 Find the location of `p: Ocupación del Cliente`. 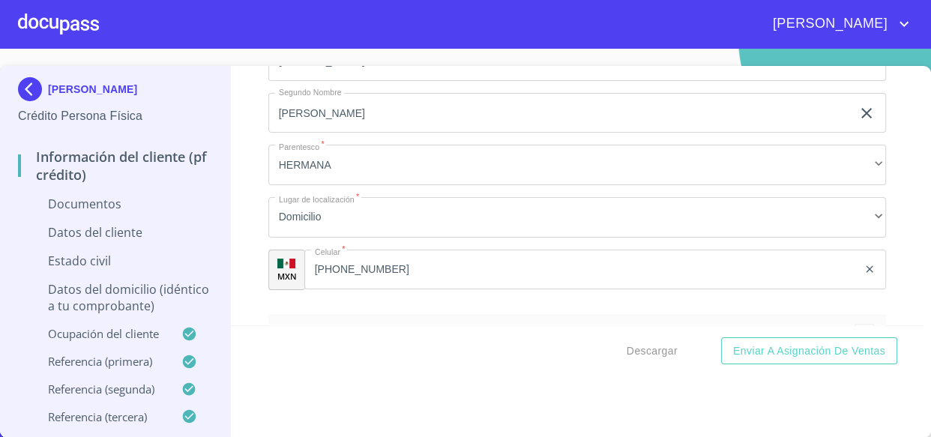

p: Ocupación del Cliente is located at coordinates (100, 333).